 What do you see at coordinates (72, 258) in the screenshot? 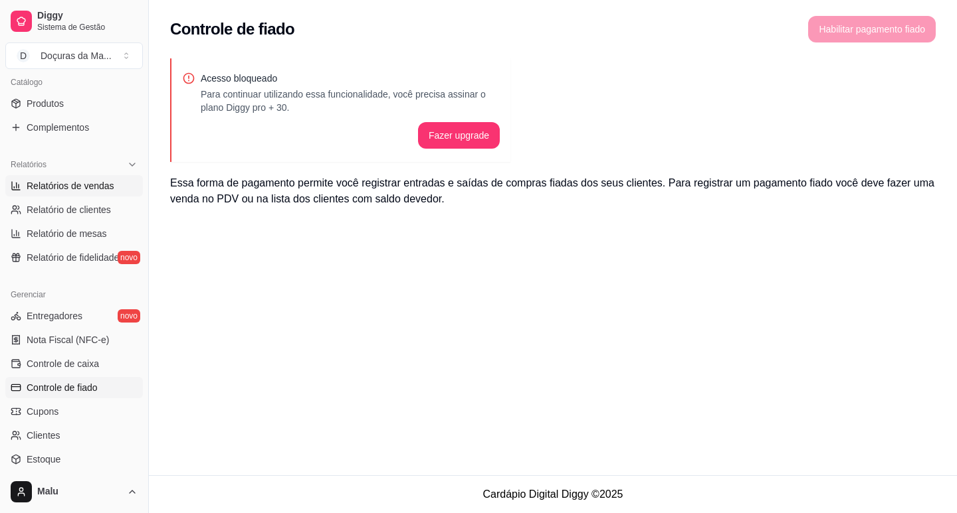
I see `span: Relatório de fidelidade` at bounding box center [72, 258].